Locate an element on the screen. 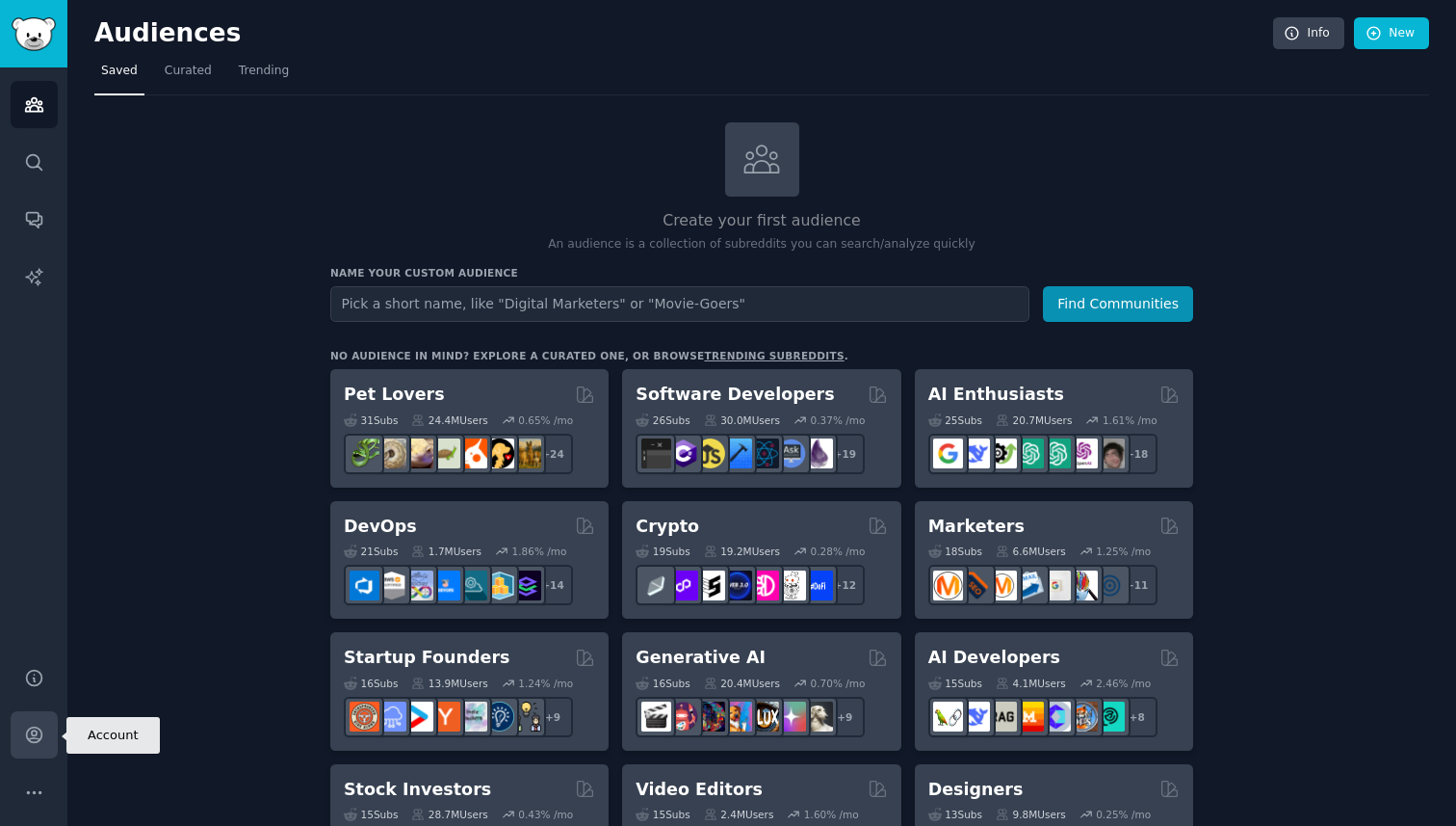  img: AskComputerScience is located at coordinates (791, 453).